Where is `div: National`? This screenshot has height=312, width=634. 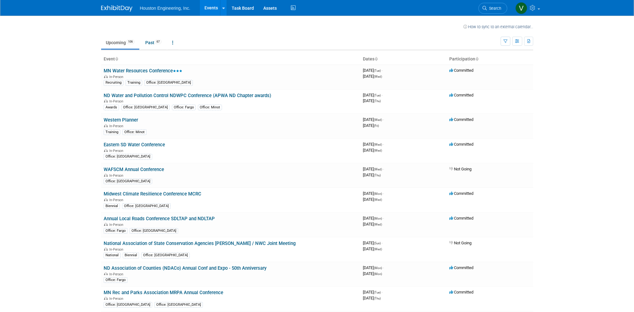
div: National is located at coordinates (112, 255).